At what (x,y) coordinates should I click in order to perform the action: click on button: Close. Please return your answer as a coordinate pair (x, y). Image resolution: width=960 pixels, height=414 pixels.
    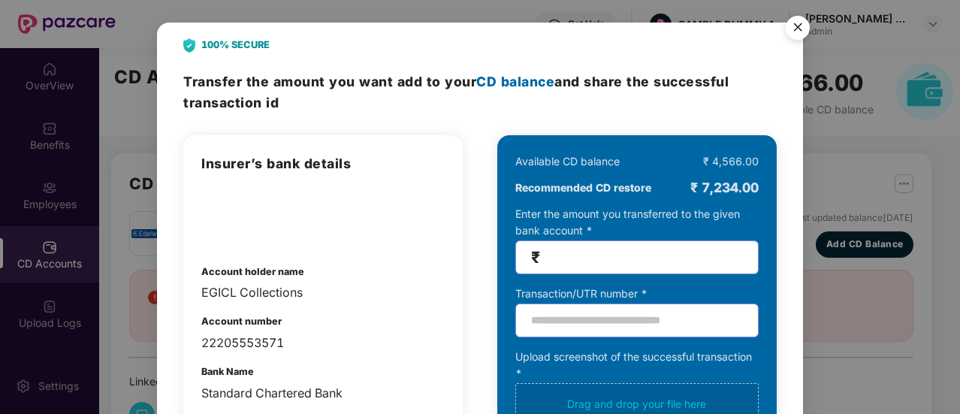
    Looking at the image, I should click on (797, 29).